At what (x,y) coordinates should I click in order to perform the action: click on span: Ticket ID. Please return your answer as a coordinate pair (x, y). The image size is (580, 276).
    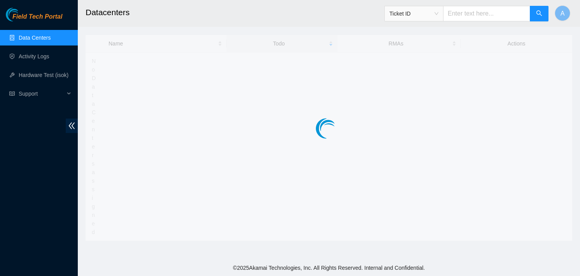
    Looking at the image, I should click on (414, 14).